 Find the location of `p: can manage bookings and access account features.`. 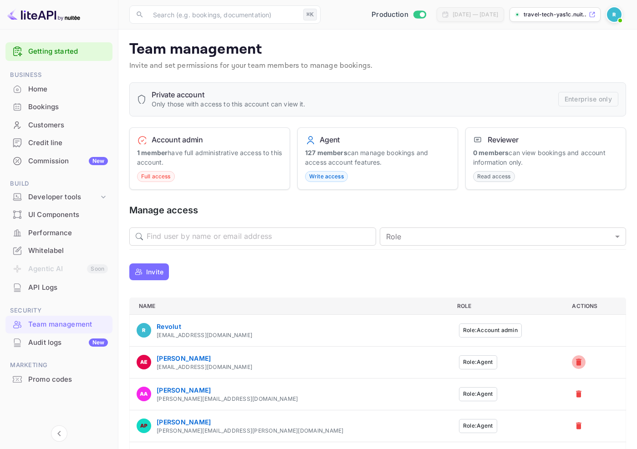

p: can manage bookings and access account features. is located at coordinates (378, 158).